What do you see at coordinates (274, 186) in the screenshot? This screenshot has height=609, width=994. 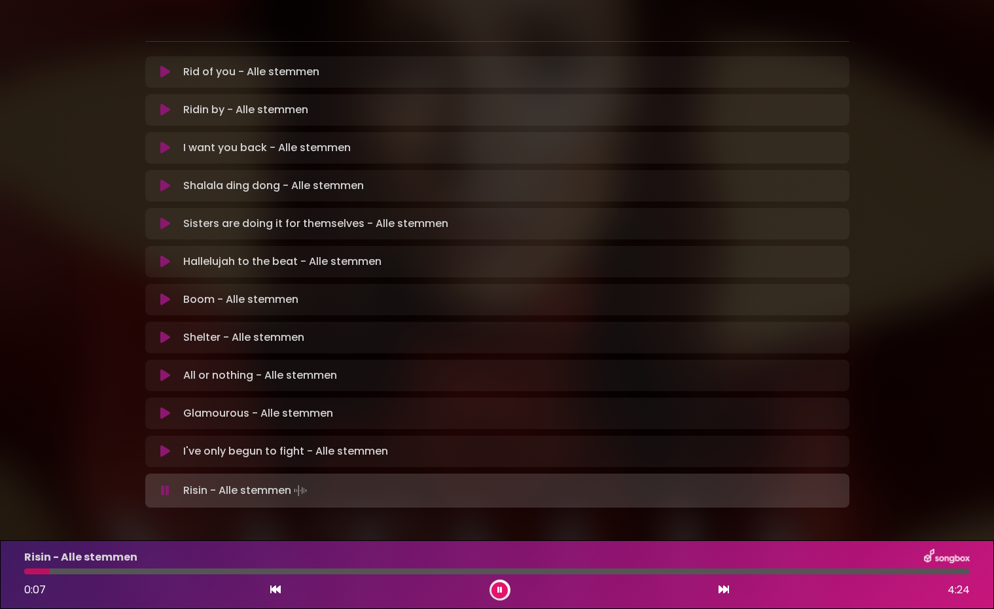 I see `p: Shalala ding dong - Alle stemmen` at bounding box center [274, 186].